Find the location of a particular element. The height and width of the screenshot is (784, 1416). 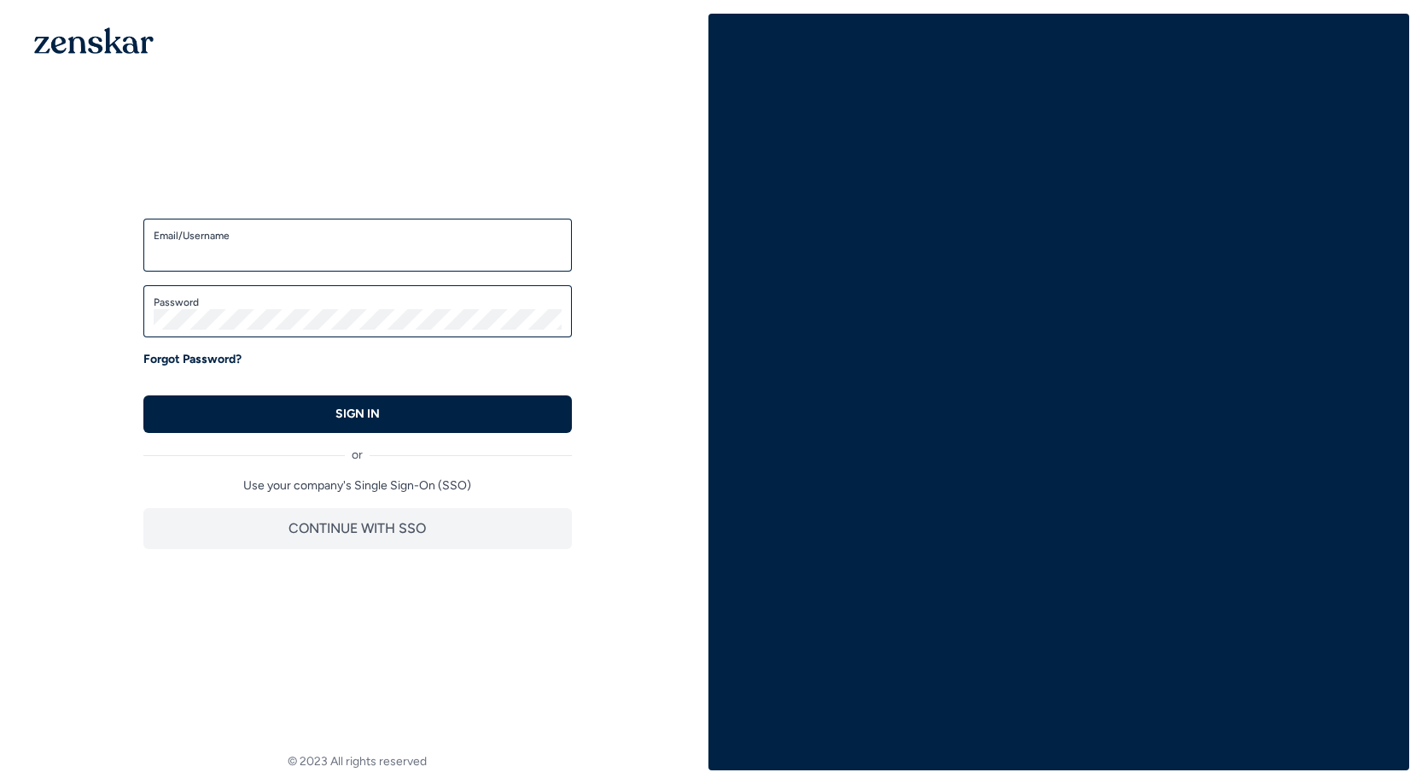

p: Forgot Password? is located at coordinates (192, 359).